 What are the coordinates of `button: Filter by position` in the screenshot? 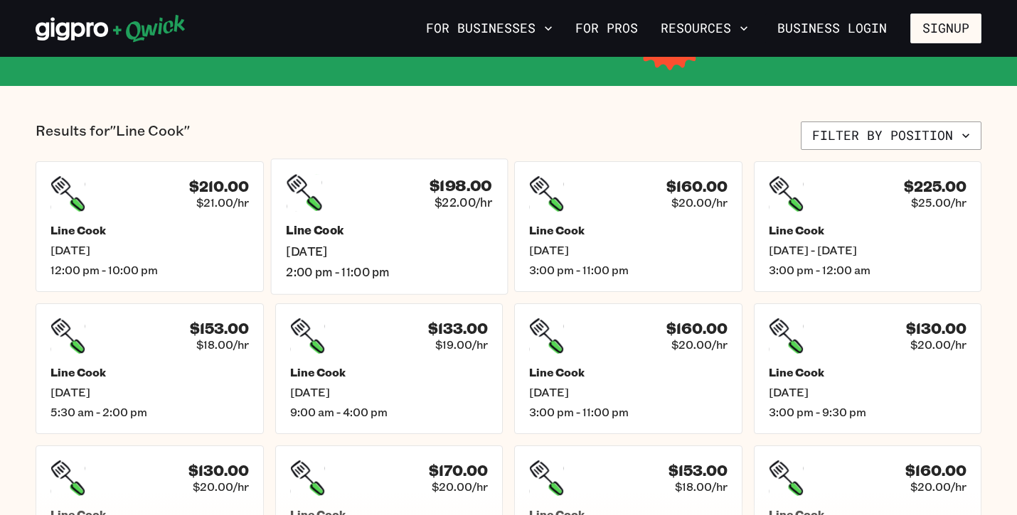 It's located at (891, 136).